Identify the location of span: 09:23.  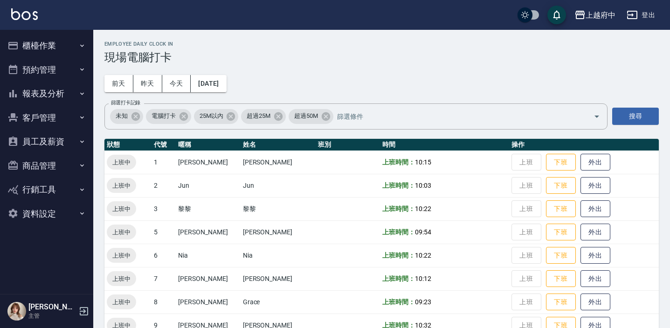
(423, 302).